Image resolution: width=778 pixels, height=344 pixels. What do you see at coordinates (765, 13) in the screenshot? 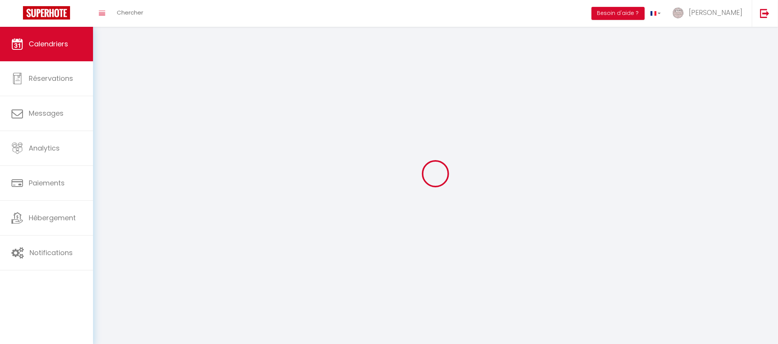
I see `img: logout` at bounding box center [765, 13].